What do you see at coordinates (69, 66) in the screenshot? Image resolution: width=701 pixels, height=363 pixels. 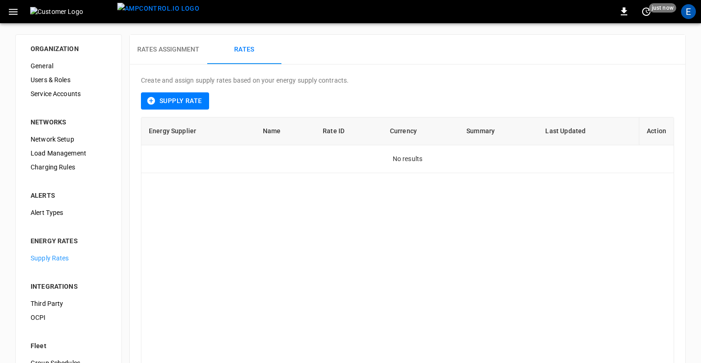 I see `span: General` at bounding box center [69, 66].